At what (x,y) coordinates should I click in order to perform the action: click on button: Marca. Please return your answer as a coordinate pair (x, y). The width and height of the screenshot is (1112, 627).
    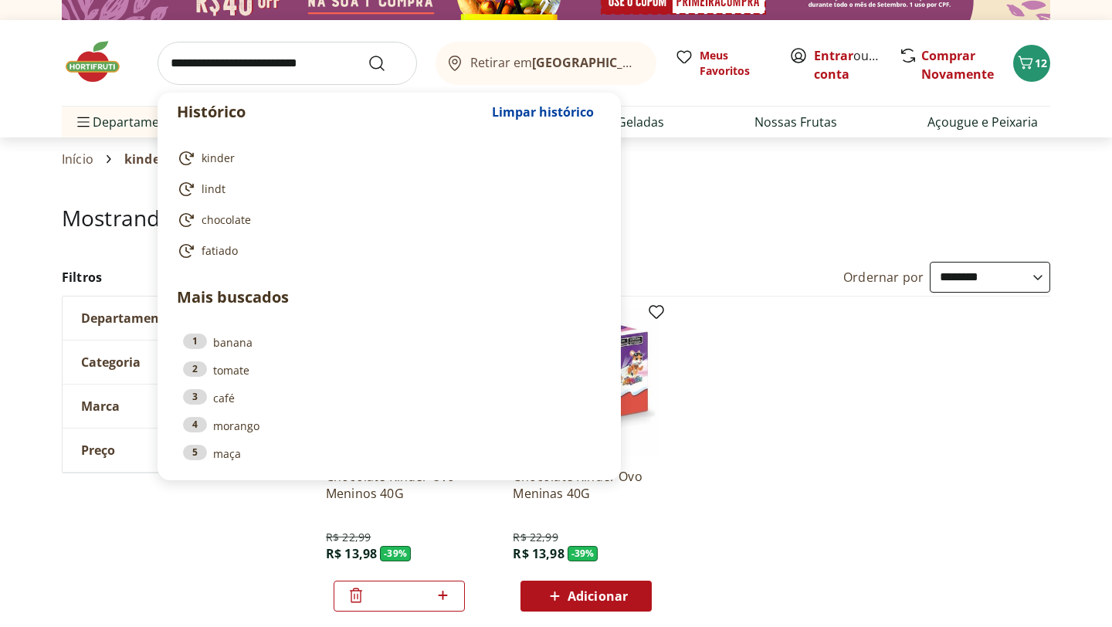
    Looking at the image, I should click on (178, 406).